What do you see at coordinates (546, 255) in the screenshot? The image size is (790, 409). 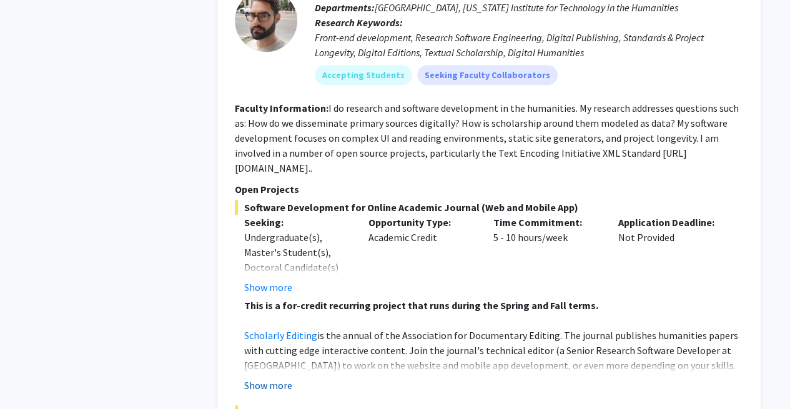 I see `div: 5 - 10 hours/week` at bounding box center [546, 255].